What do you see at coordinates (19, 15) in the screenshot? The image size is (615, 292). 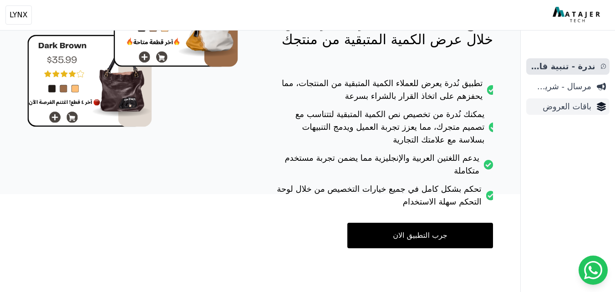 I see `span: LYNX` at bounding box center [19, 15].